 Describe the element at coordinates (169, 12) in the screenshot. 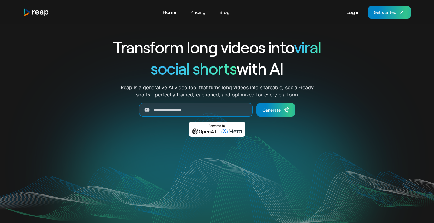

I see `a: Home` at that location.